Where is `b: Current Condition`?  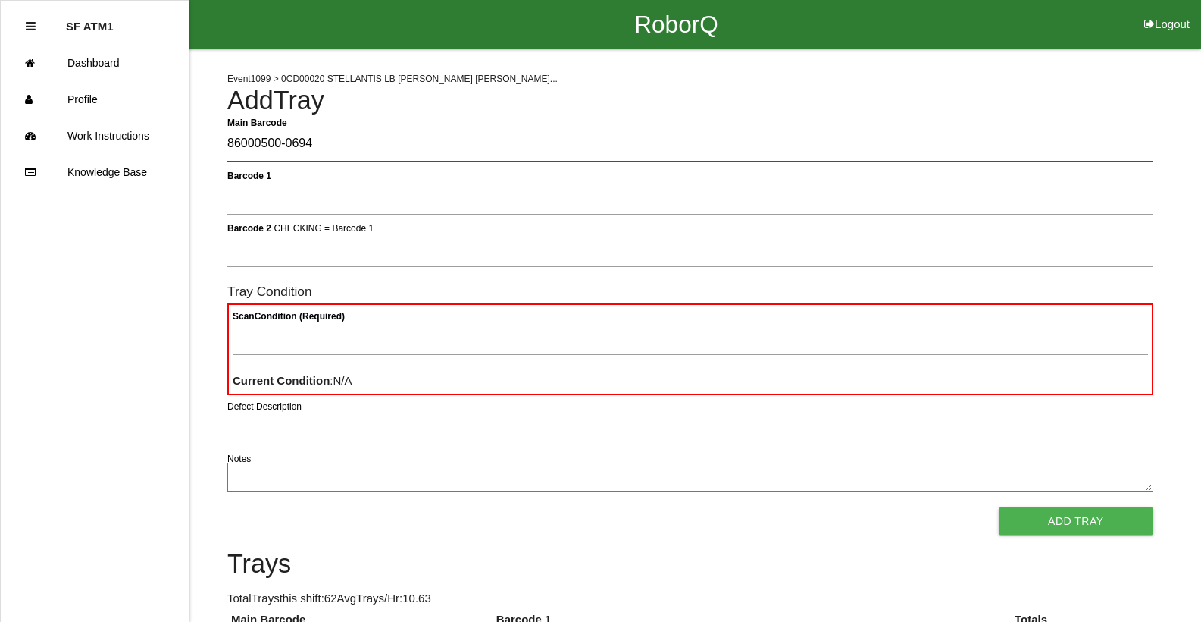 b: Current Condition is located at coordinates (281, 380).